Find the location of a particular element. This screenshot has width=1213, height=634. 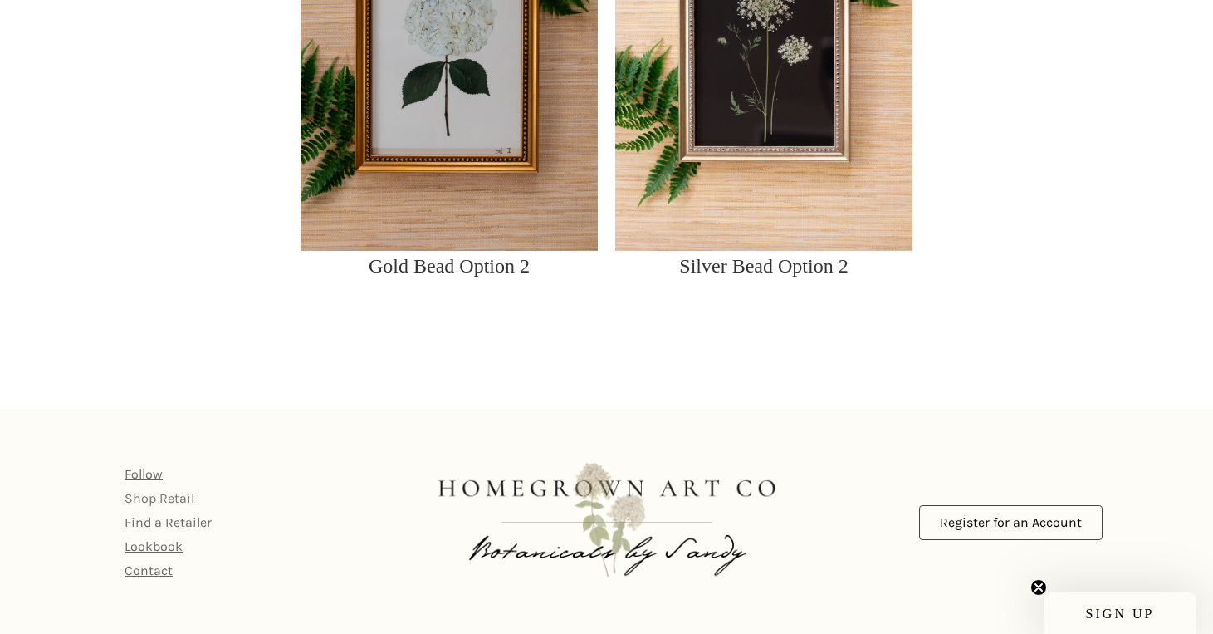

span: SIGN UP is located at coordinates (1120, 613).